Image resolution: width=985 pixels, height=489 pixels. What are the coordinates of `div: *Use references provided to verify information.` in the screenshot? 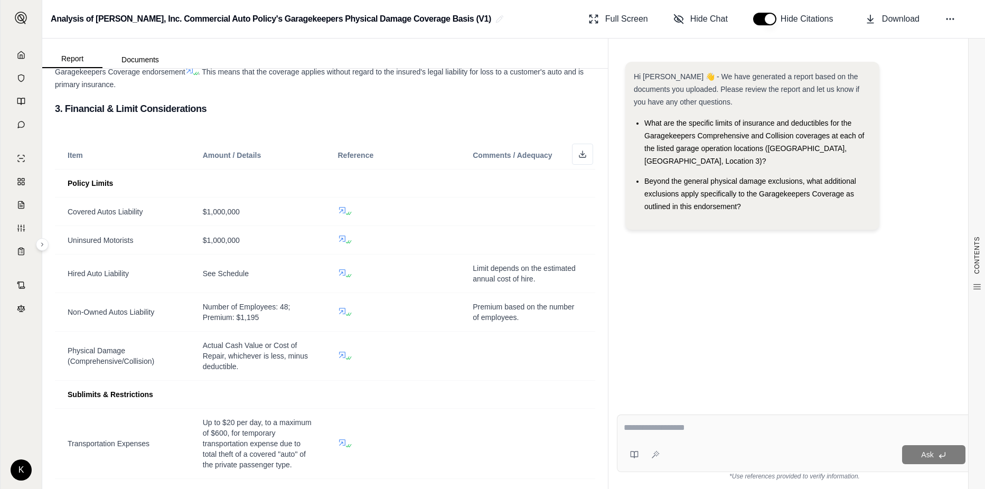 It's located at (794, 476).